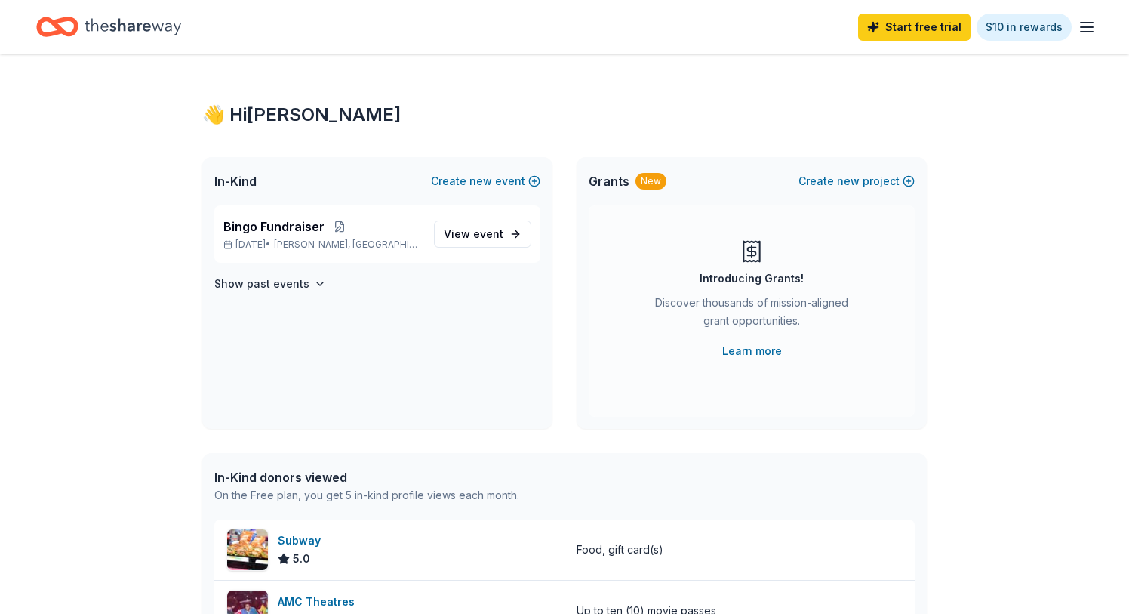  I want to click on span: View, so click(473, 234).